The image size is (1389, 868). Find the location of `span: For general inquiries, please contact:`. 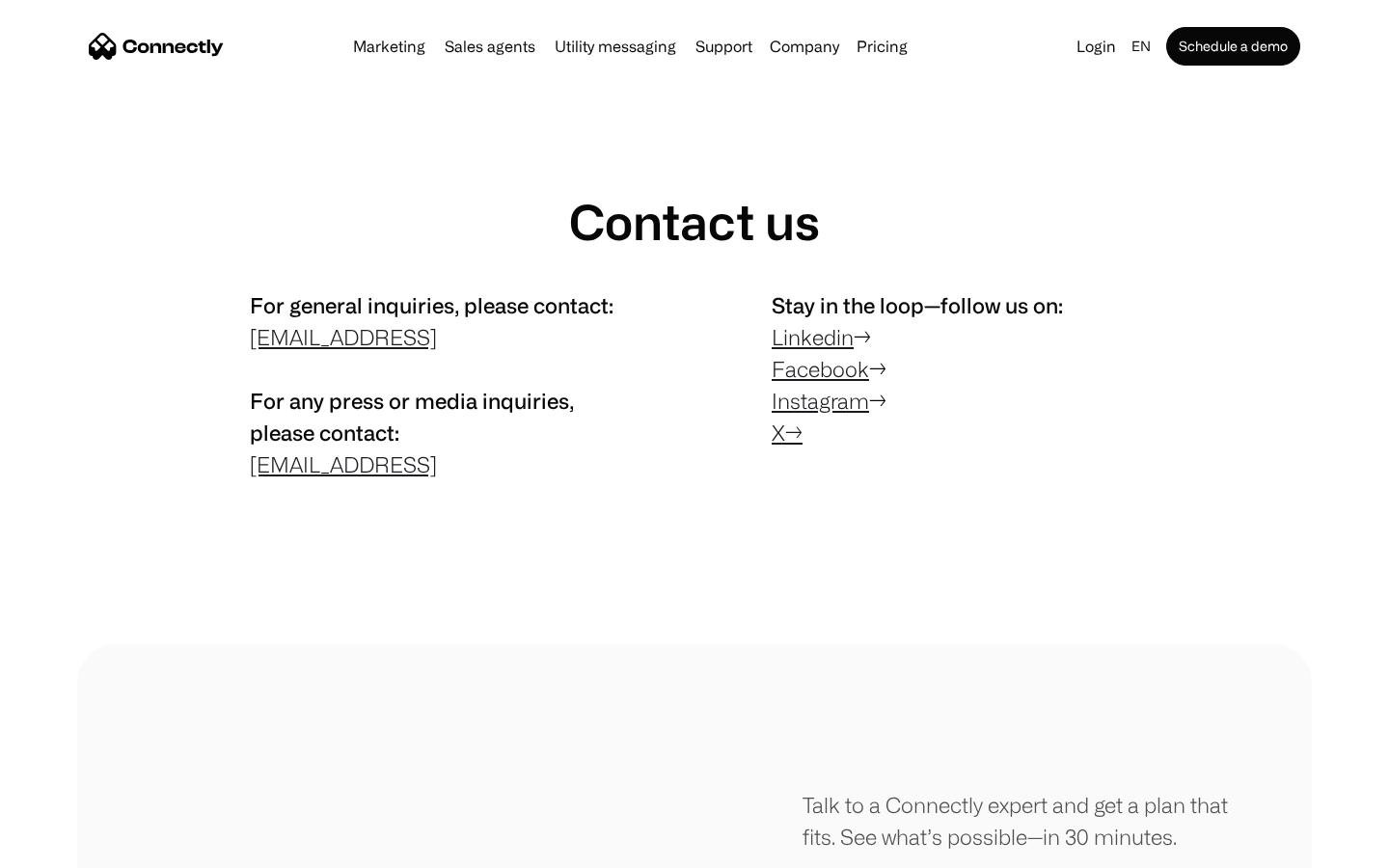

span: For general inquiries, please contact: is located at coordinates (431, 304).